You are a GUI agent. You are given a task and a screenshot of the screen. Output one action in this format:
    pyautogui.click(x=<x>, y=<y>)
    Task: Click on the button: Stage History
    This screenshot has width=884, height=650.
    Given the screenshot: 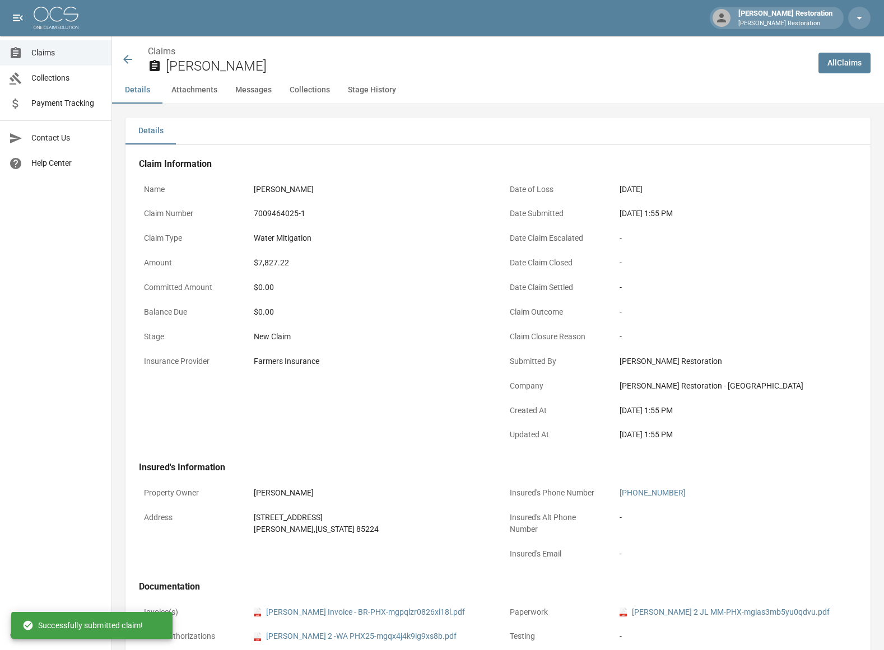 What is the action you would take?
    pyautogui.click(x=372, y=90)
    